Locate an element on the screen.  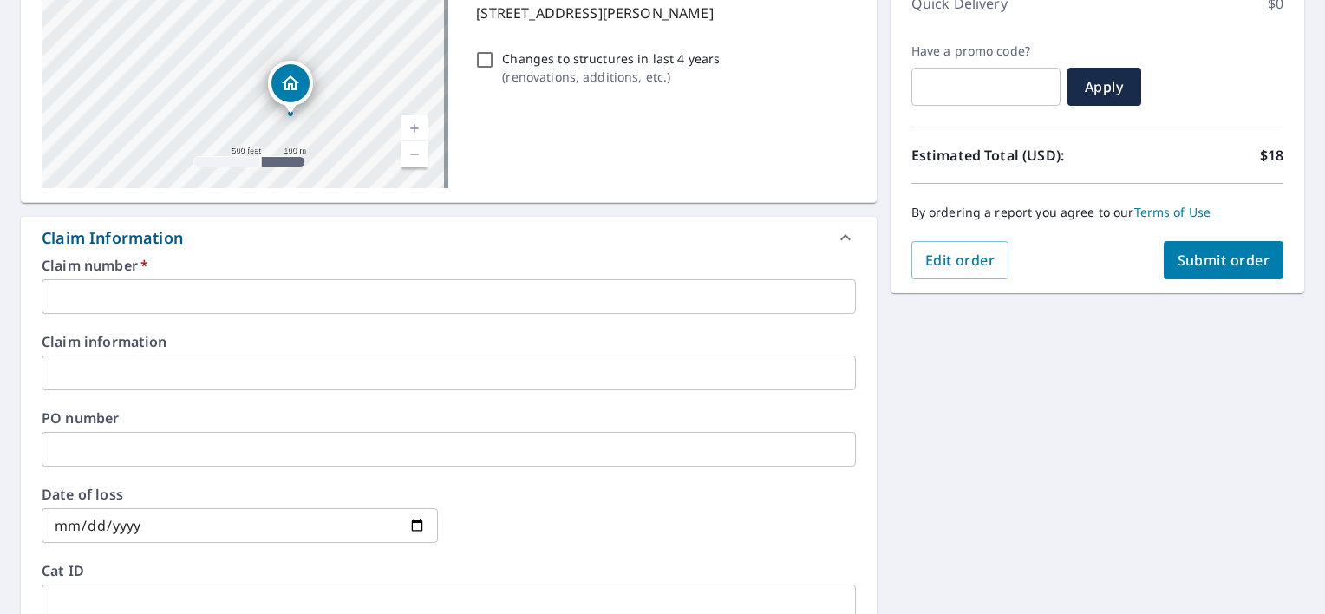
span: Apply is located at coordinates (1104, 87).